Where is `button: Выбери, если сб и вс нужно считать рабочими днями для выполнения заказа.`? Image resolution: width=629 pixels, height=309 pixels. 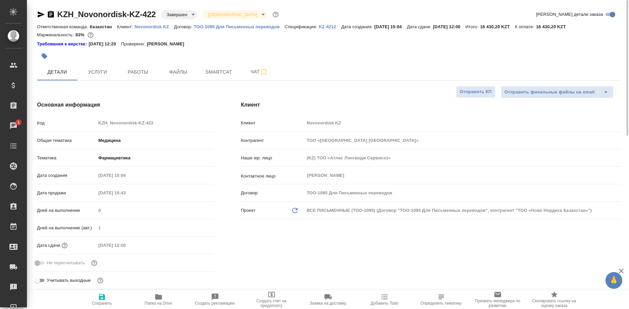 button: Выбери, если сб и вс нужно считать рабочими днями для выполнения заказа. is located at coordinates (100, 281).